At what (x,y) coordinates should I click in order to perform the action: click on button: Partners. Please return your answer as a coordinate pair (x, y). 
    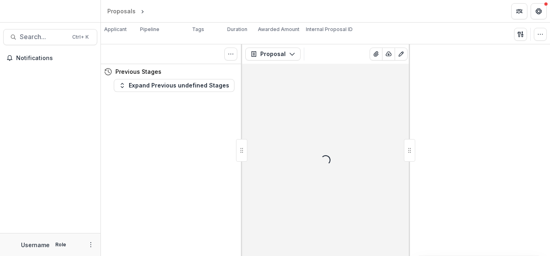
    Looking at the image, I should click on (520, 11).